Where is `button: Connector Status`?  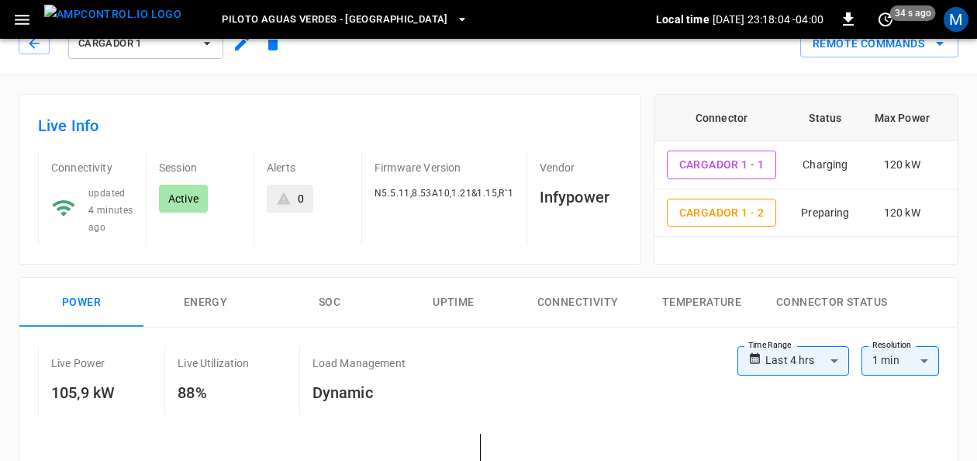
button: Connector Status is located at coordinates (831, 302).